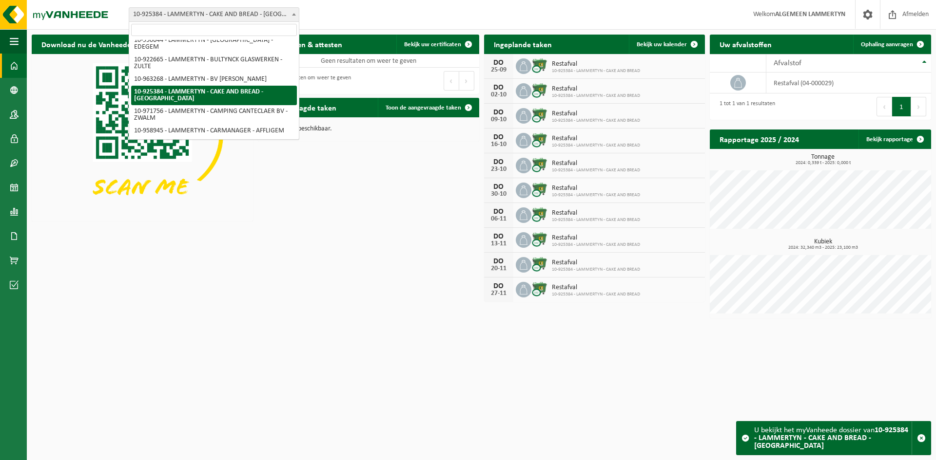  I want to click on a: Bekijk rapportage, so click(894, 139).